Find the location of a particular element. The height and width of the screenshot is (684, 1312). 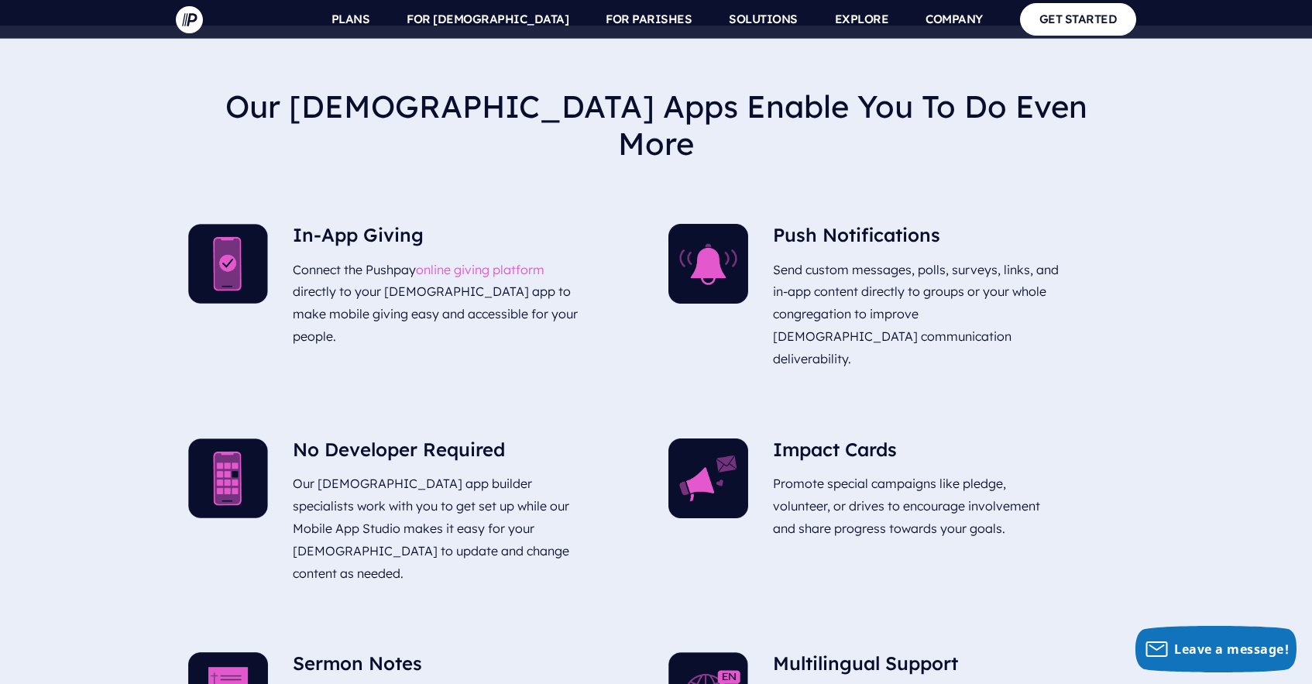

h5: Impact Cards is located at coordinates (917, 452).